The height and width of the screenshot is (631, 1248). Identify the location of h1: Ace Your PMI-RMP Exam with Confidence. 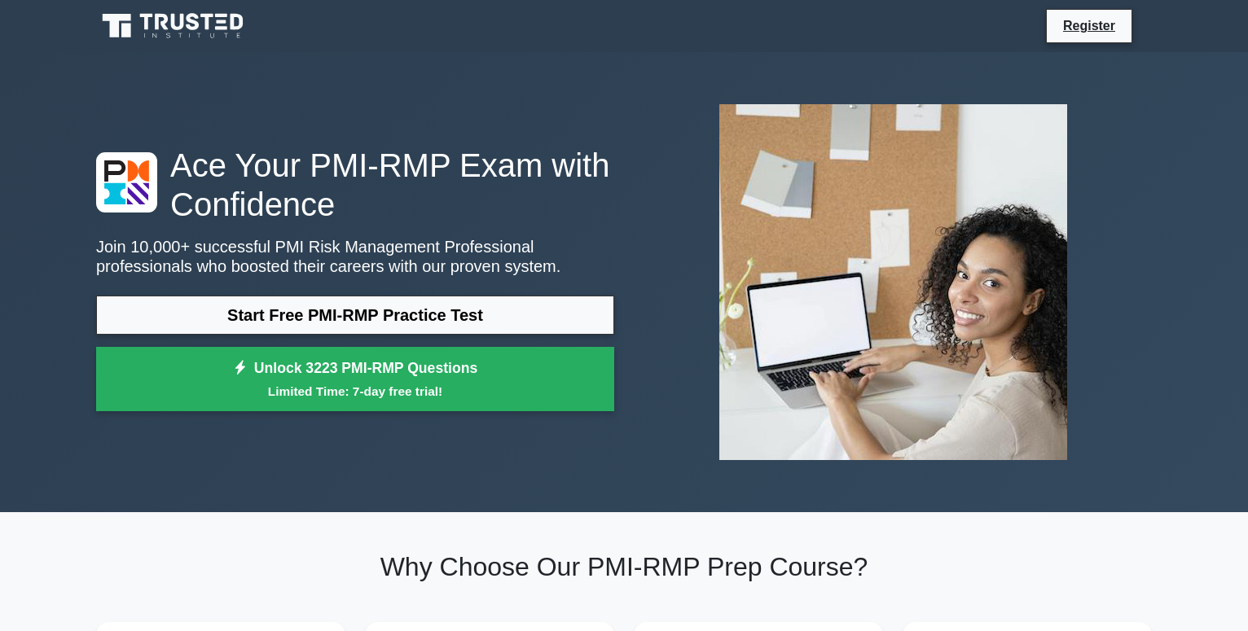
(355, 185).